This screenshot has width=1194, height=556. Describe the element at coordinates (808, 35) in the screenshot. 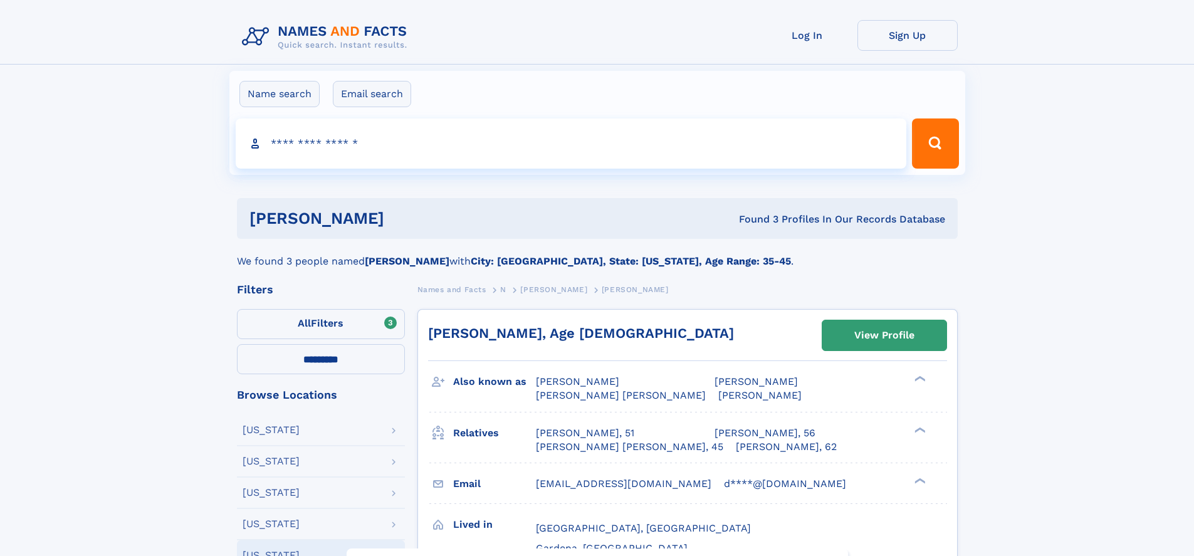

I see `a: Log In` at that location.